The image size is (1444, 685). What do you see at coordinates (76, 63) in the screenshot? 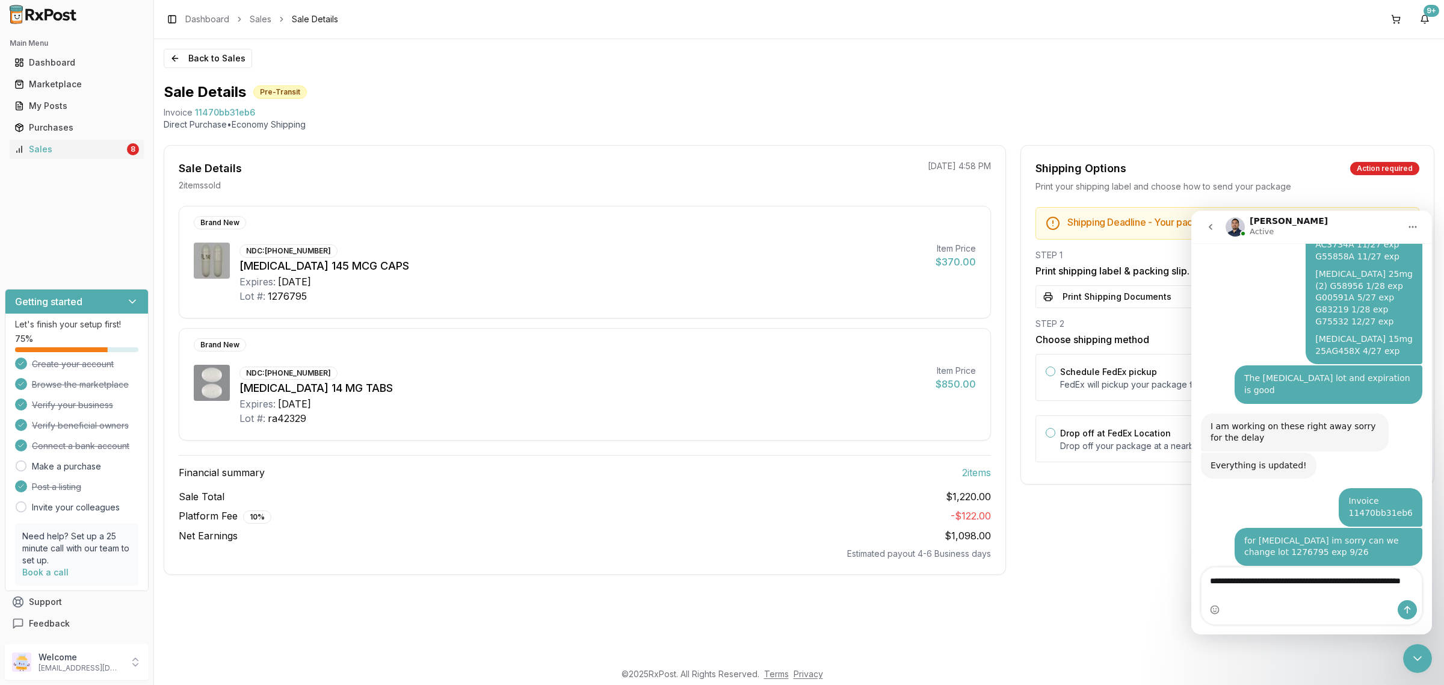
I see `button: Dashboard` at bounding box center [76, 63].